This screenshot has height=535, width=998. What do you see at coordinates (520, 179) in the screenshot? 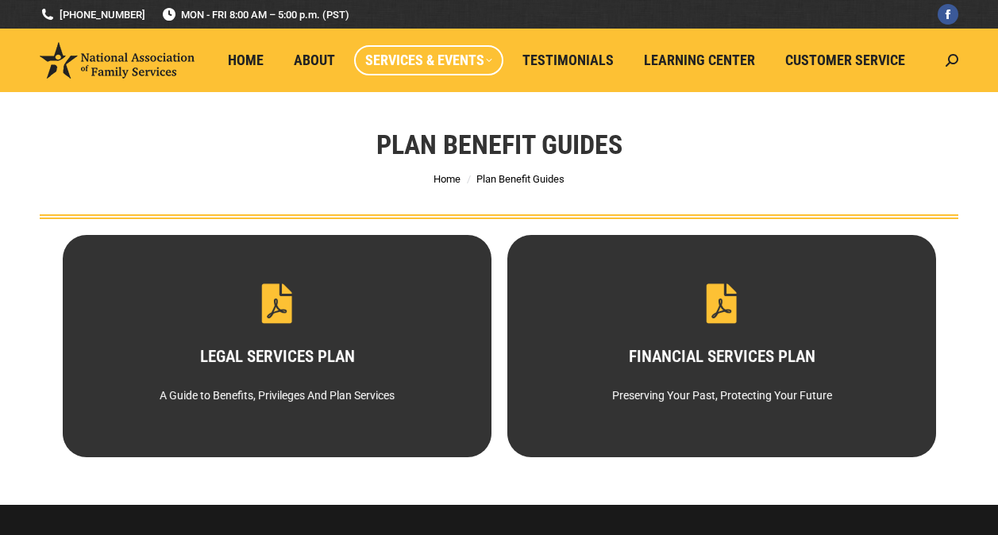
I see `span: Plan Benefit Guides` at bounding box center [520, 179].